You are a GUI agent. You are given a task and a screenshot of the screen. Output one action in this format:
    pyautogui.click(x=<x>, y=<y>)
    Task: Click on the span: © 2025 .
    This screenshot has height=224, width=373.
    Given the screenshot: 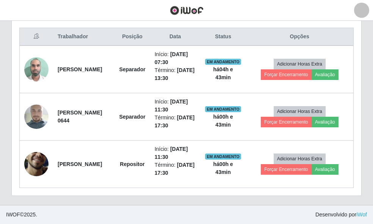 What is the action you would take?
    pyautogui.click(x=22, y=215)
    